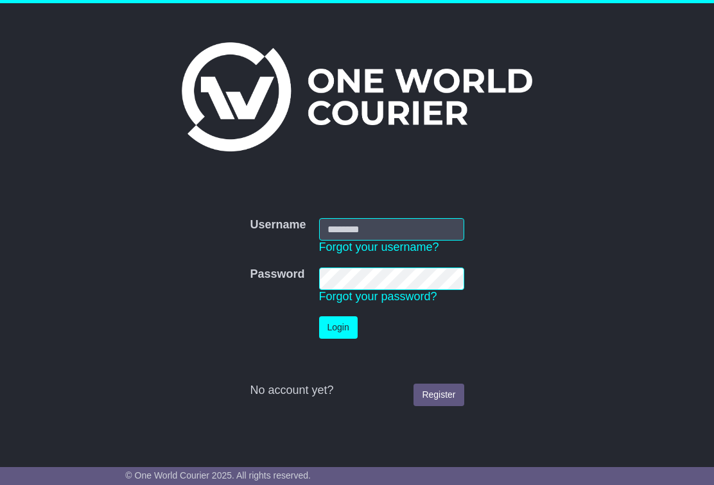  What do you see at coordinates (357, 97) in the screenshot?
I see `img: One World` at bounding box center [357, 97].